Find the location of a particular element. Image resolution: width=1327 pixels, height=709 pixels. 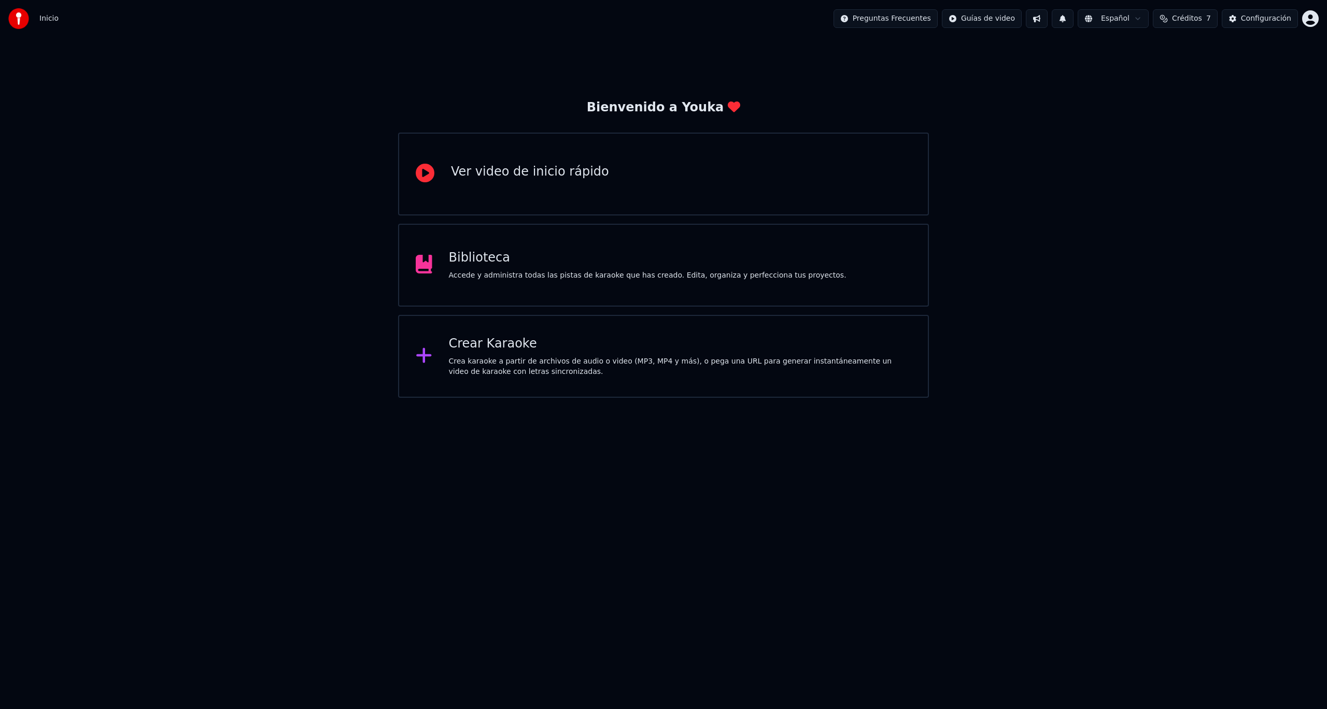

span: 7 is located at coordinates (1208, 19).